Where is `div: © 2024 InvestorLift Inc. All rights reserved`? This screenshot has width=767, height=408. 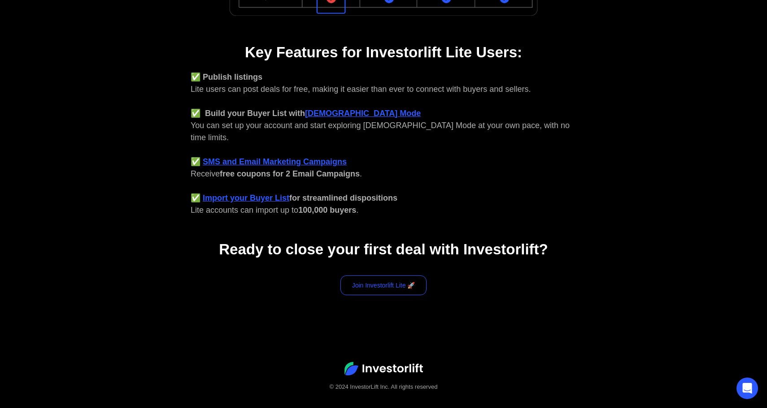
div: © 2024 InvestorLift Inc. All rights reserved is located at coordinates (383, 387).